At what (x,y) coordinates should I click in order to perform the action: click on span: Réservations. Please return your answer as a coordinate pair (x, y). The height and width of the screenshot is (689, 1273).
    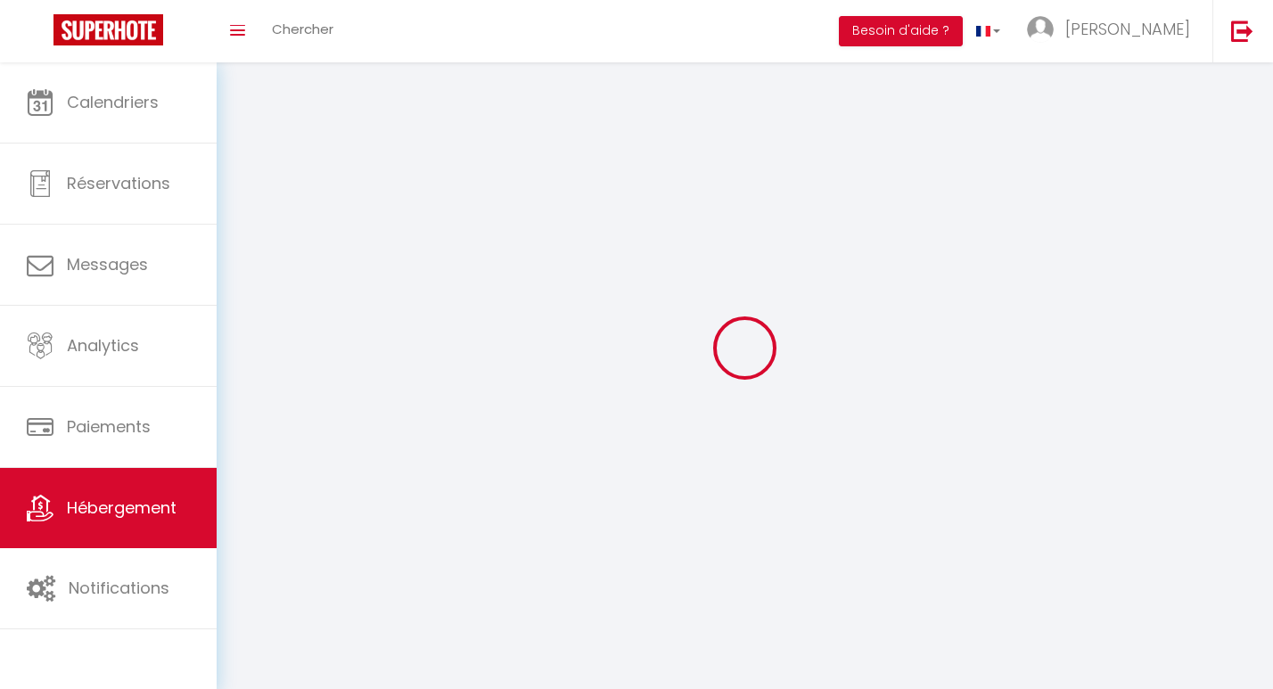
    Looking at the image, I should click on (119, 183).